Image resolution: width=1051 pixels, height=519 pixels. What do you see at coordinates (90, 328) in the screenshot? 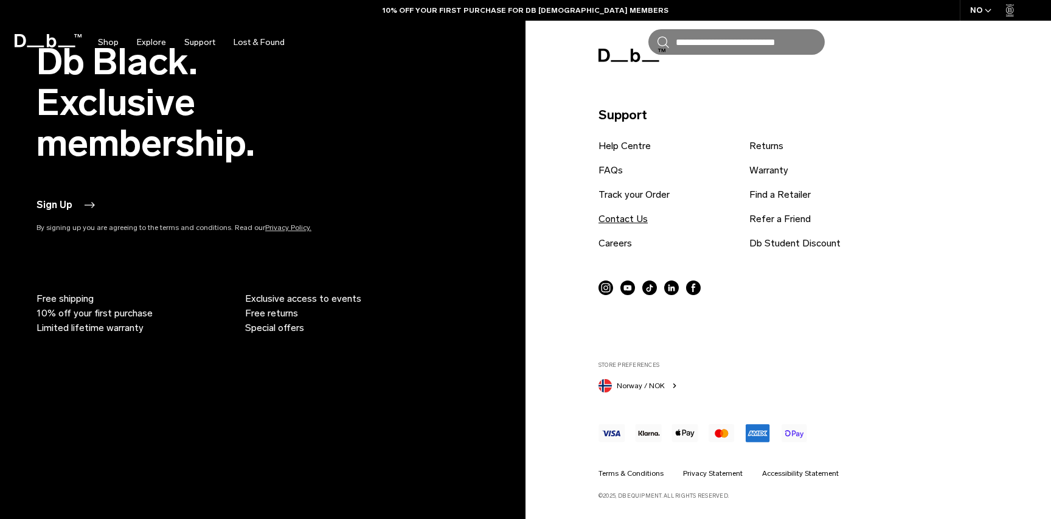
I see `span: Limited lifetime warranty` at bounding box center [90, 328].